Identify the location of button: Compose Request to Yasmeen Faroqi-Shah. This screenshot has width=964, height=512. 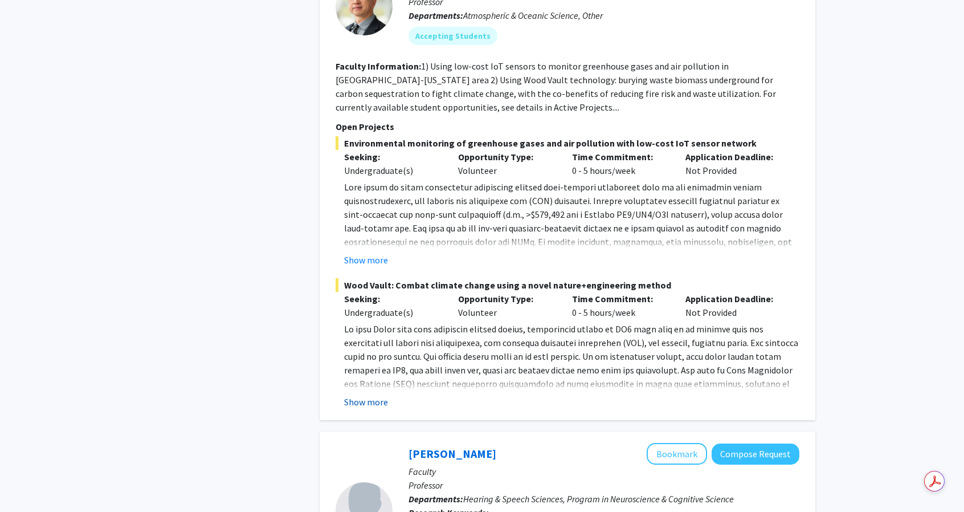
(756, 454).